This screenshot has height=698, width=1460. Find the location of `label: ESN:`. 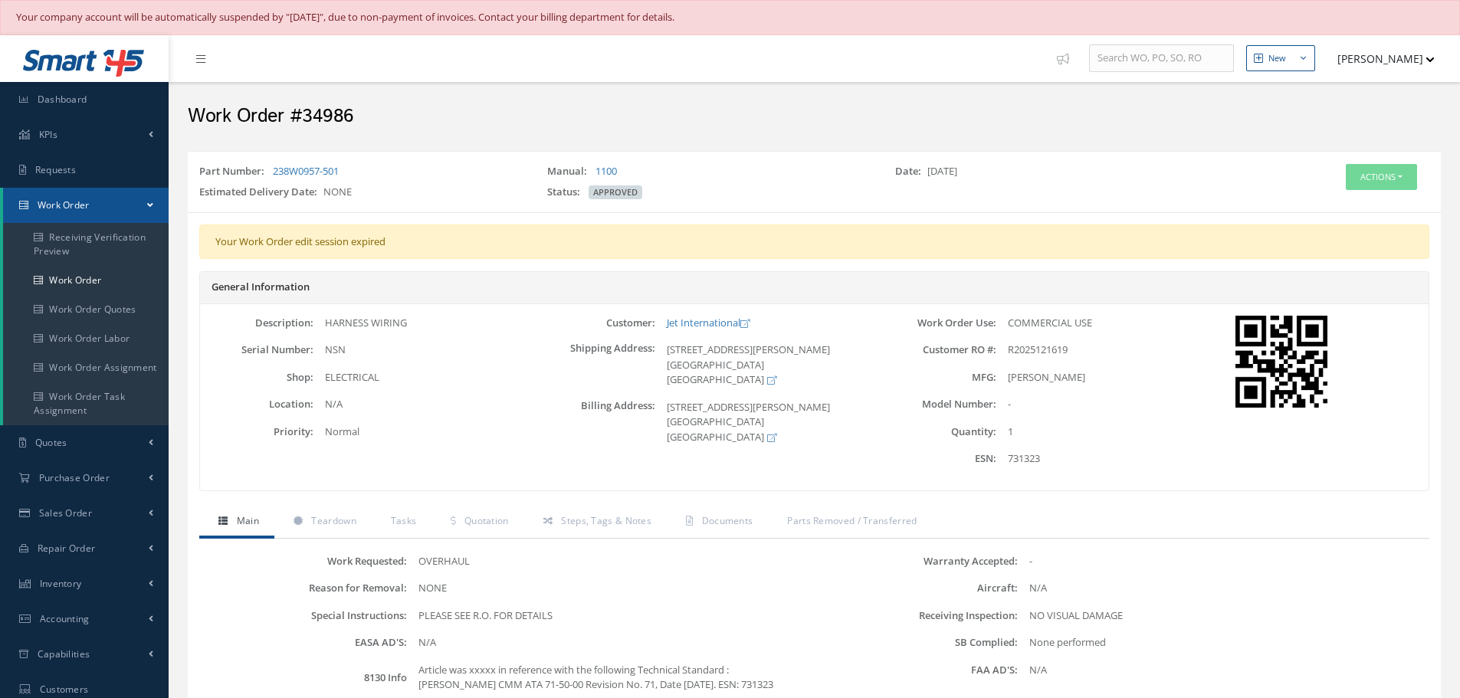

label: ESN: is located at coordinates (939, 458).